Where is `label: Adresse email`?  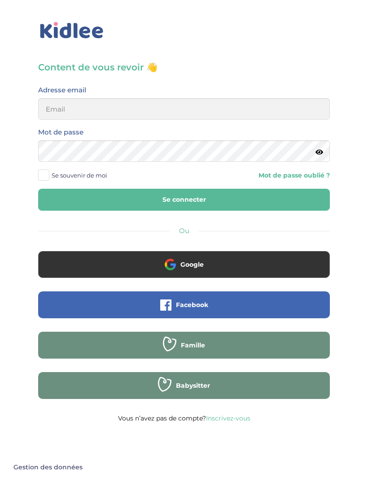
label: Adresse email is located at coordinates (62, 90).